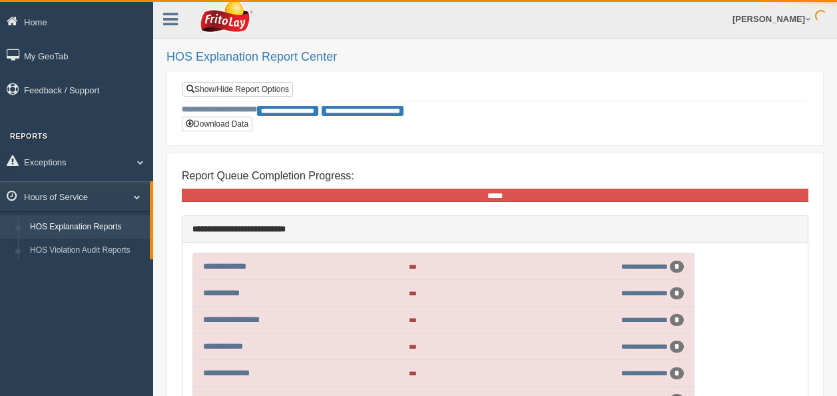  What do you see at coordinates (495, 57) in the screenshot?
I see `h2: HOS Explanation Report Center` at bounding box center [495, 57].